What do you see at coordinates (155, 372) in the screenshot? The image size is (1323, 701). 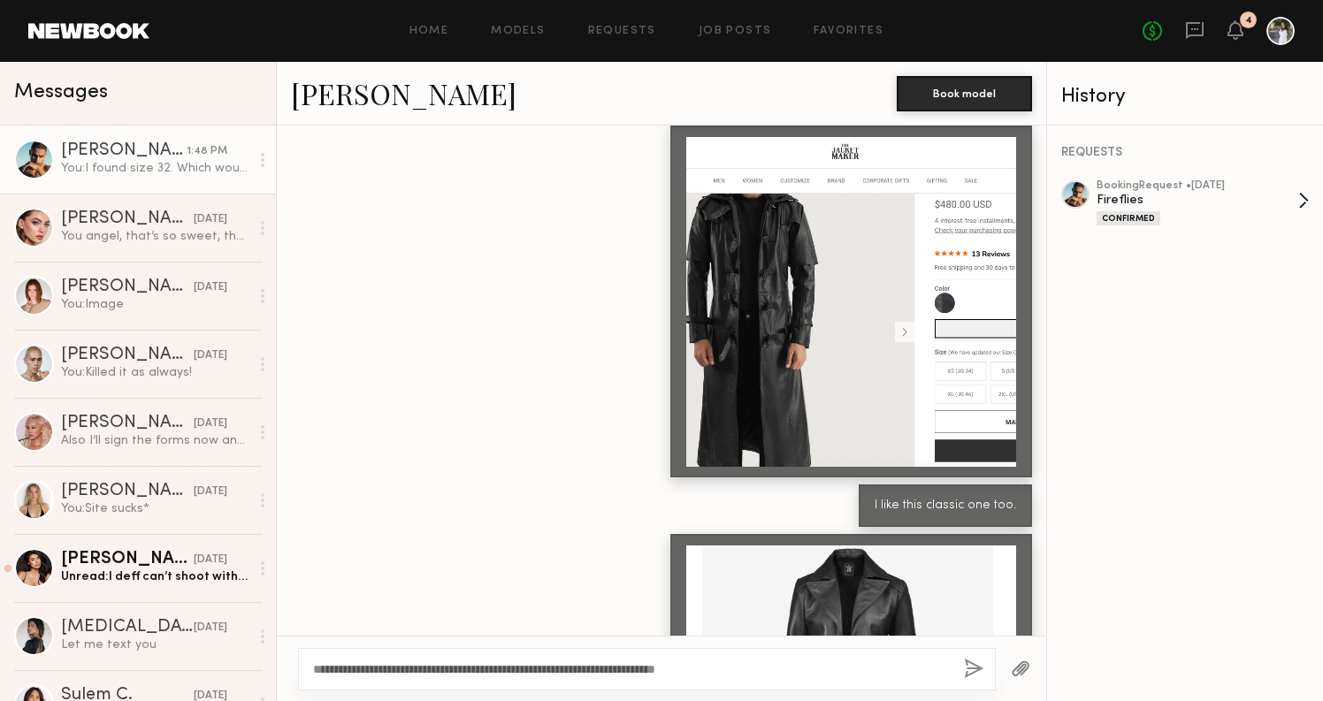 I see `div: You: Killed it as always!` at bounding box center [155, 372].